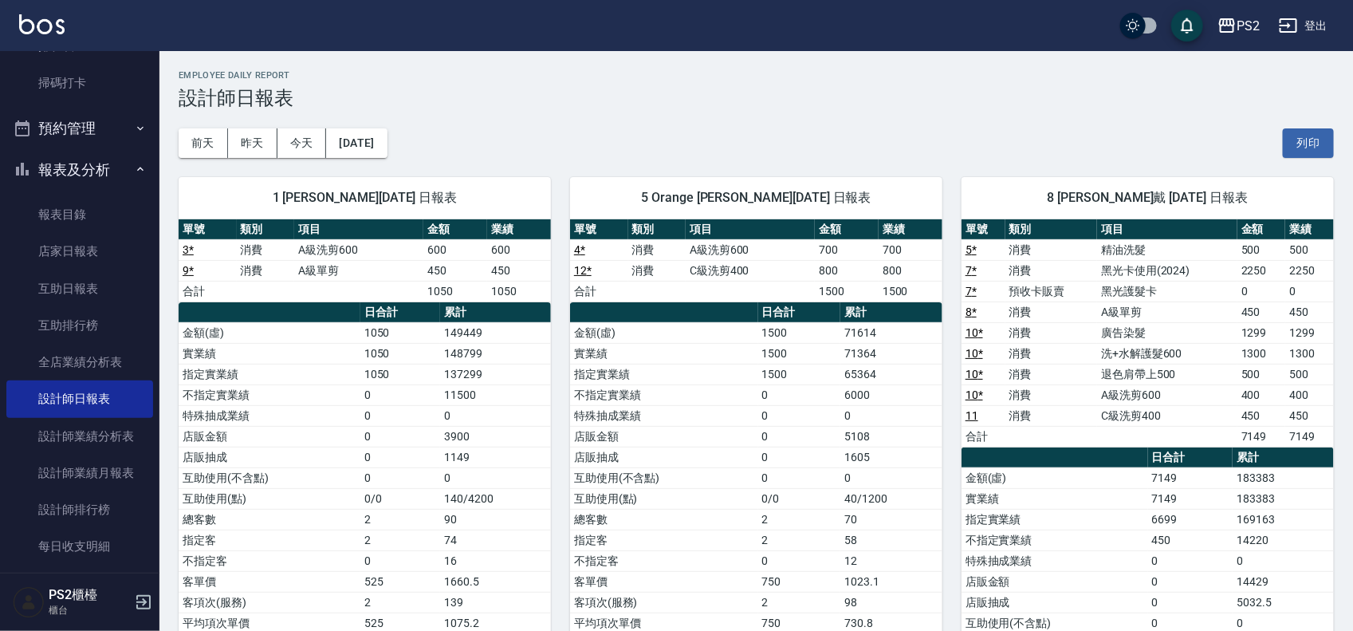 Image resolution: width=1353 pixels, height=631 pixels. Describe the element at coordinates (1261, 395) in the screenshot. I see `td: 400` at that location.